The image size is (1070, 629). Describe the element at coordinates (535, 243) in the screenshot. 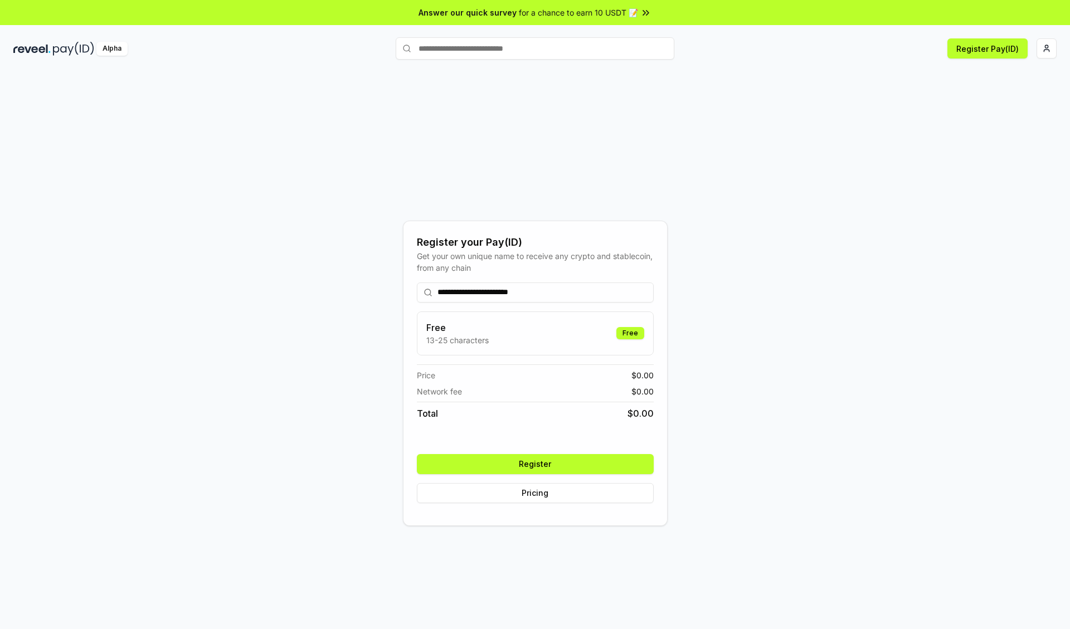

I see `div: Register your Pay(ID)` at that location.